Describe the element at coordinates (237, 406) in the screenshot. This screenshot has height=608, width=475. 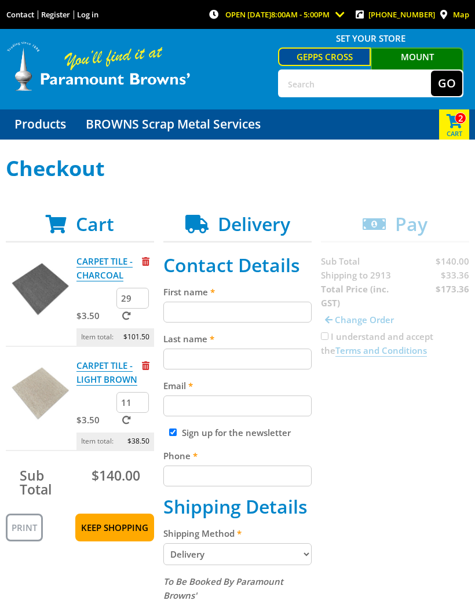
I see `input: Please enter your email address.` at that location.